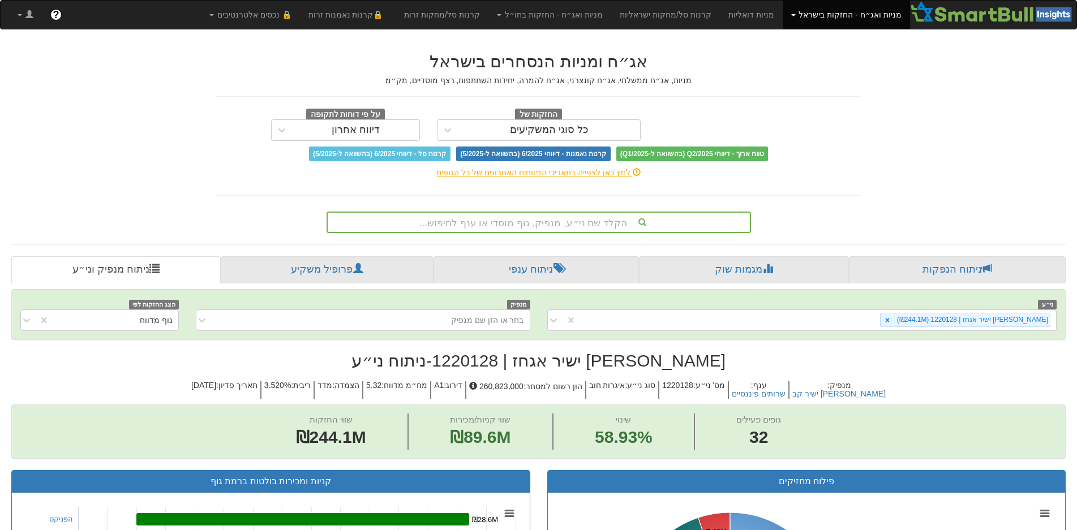 The image size is (1077, 530). I want to click on h5: סוג ני״ע : איגרות חוב, so click(622, 390).